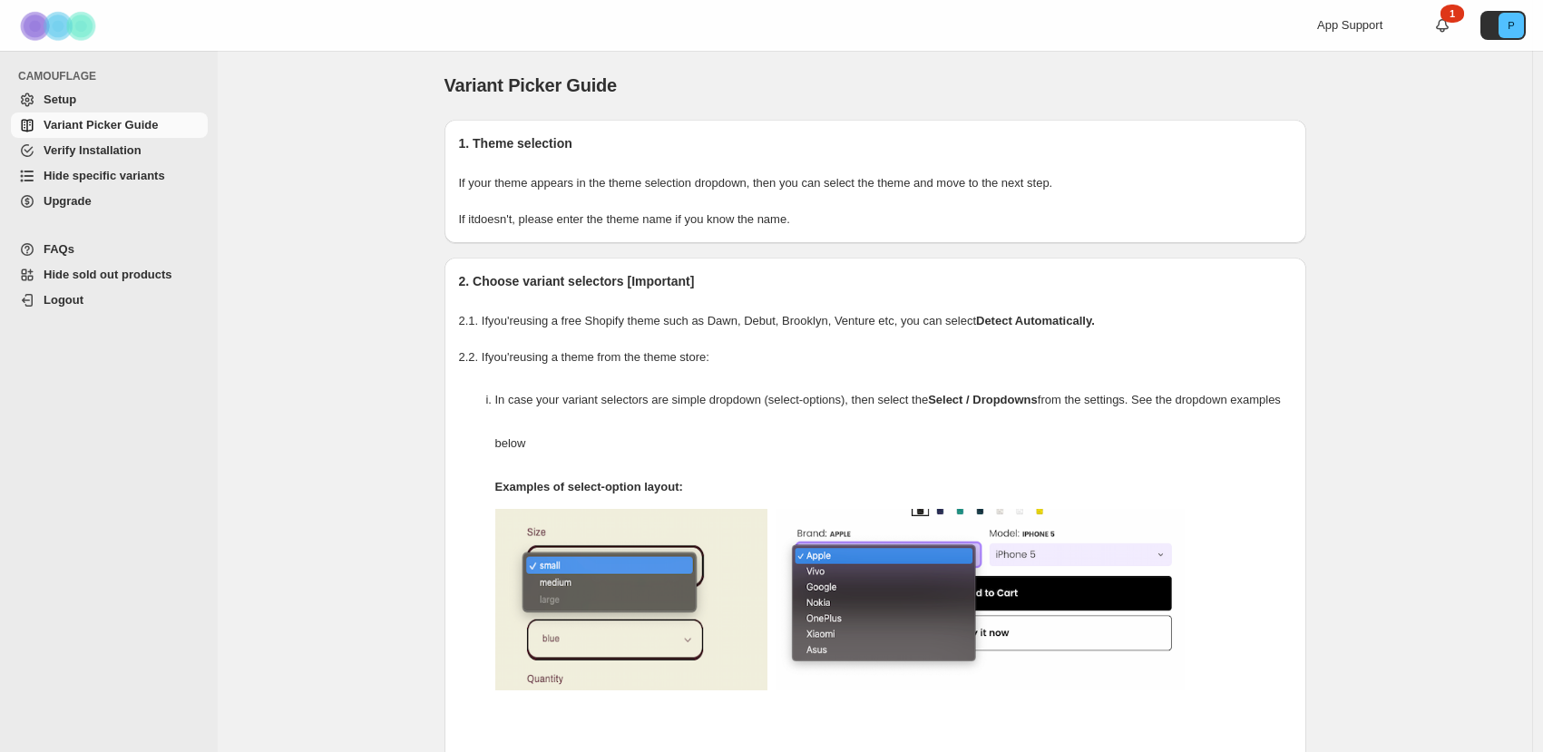  I want to click on h2: 1. Theme selection, so click(876, 143).